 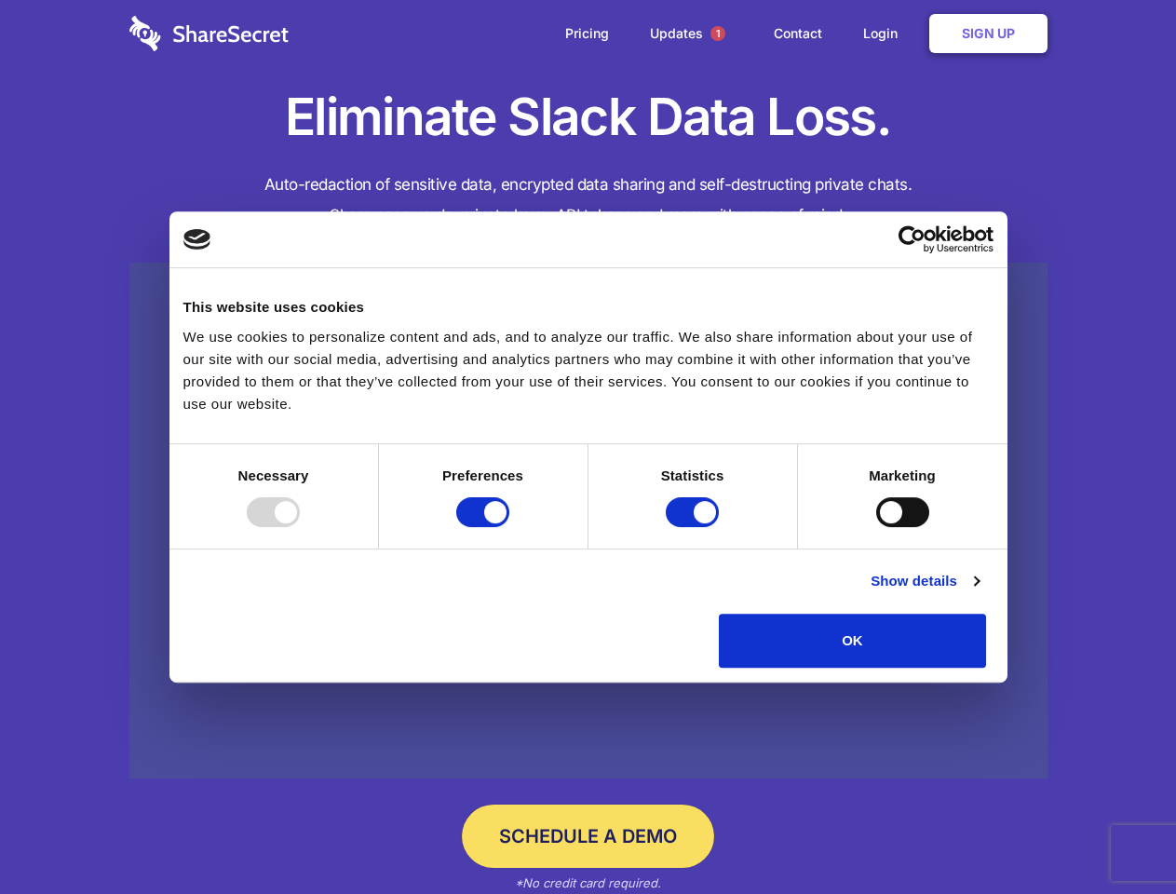 What do you see at coordinates (209, 34) in the screenshot?
I see `img: logo-wordmark-white-trans-d4663122ce5f474addd5e946df7df03e33cb6a1c49d2221995e7729f52c070b2.svg` at bounding box center [209, 34].